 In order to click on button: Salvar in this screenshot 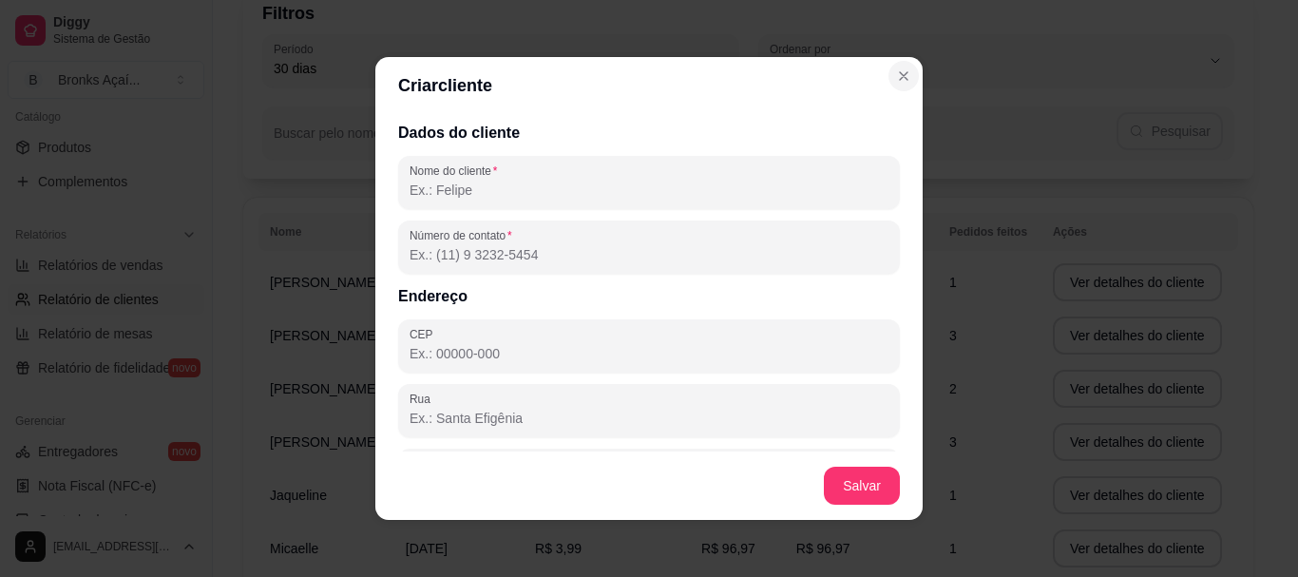, I will do `click(862, 486)`.